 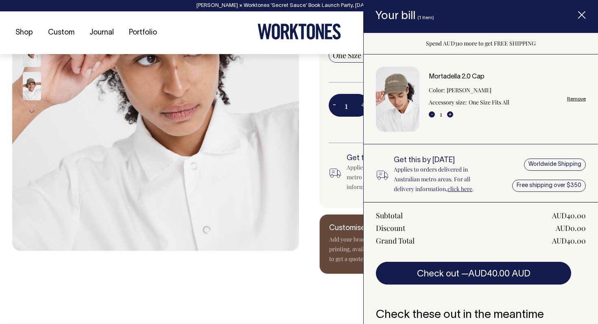 I want to click on p: Applies to orders delivered in Australian metro areas. For all delivery information, ., so click(x=442, y=179).